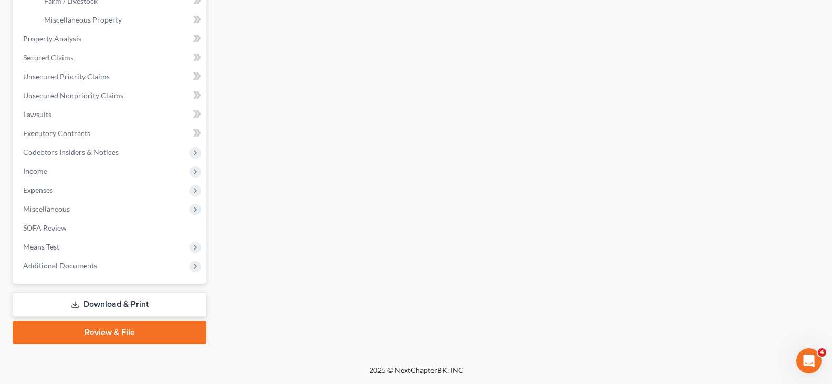  I want to click on a: Download & Print, so click(109, 304).